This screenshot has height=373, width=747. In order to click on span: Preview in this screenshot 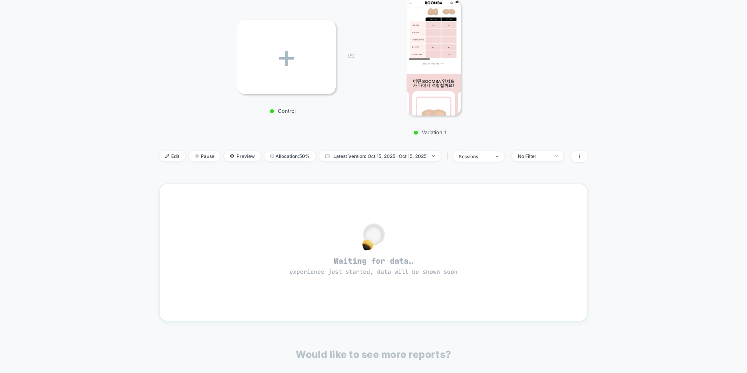, I will do `click(242, 156)`.